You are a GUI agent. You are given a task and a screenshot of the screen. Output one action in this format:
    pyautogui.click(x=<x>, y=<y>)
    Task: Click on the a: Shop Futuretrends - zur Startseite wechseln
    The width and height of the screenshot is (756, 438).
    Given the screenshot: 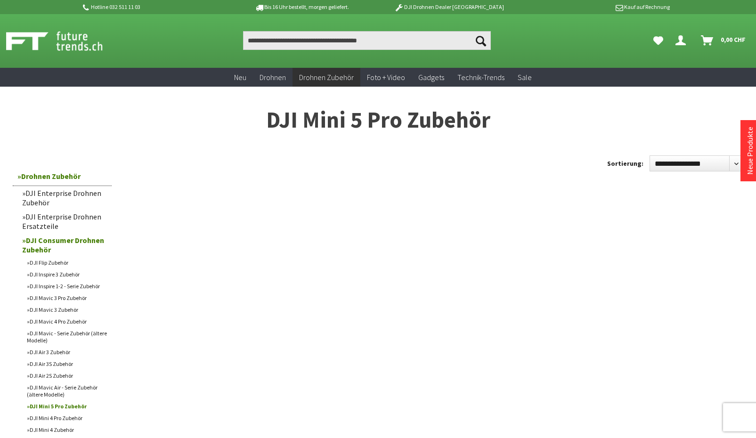 What is the action you would take?
    pyautogui.click(x=65, y=41)
    